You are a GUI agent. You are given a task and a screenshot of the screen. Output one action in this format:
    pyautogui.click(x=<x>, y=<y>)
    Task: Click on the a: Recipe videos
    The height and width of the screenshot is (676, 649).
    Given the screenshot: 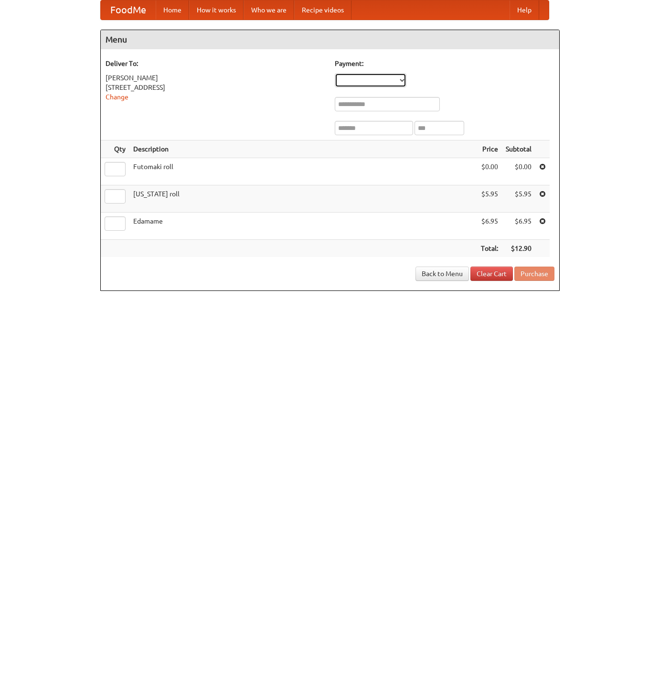 What is the action you would take?
    pyautogui.click(x=323, y=10)
    